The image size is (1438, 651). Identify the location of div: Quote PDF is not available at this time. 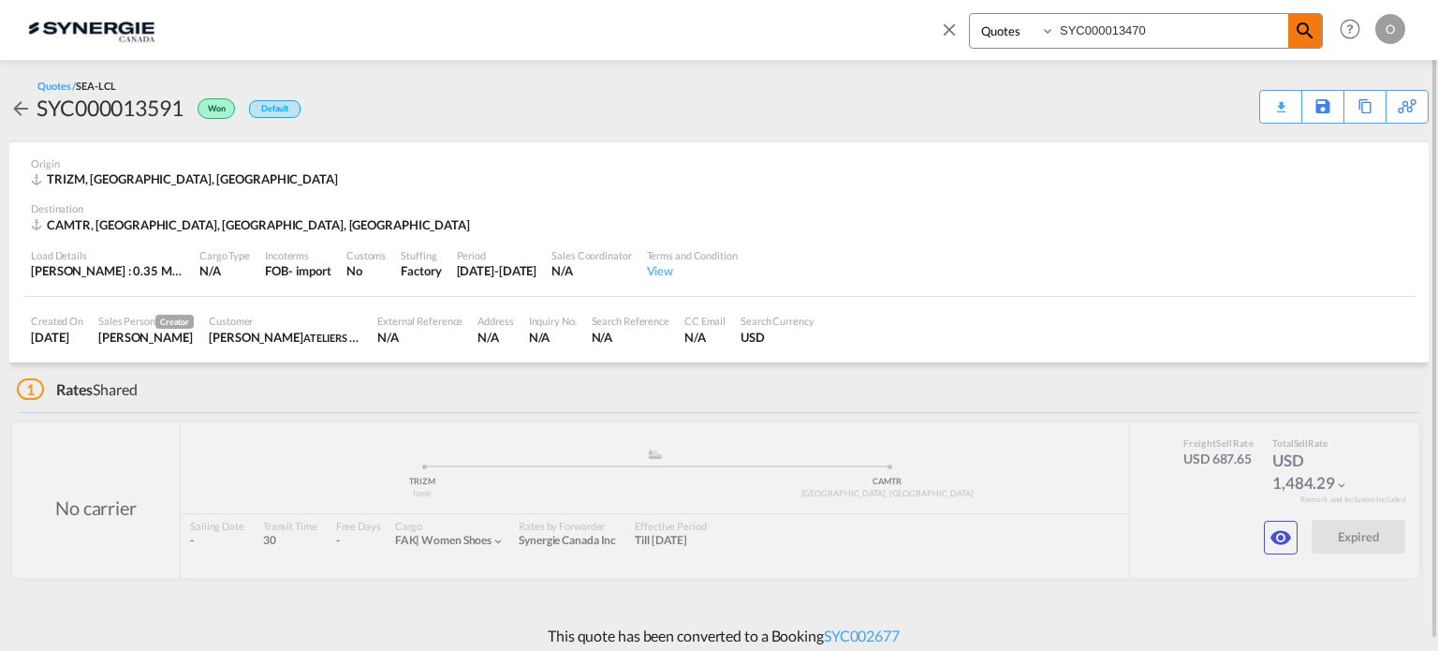
(1281, 99).